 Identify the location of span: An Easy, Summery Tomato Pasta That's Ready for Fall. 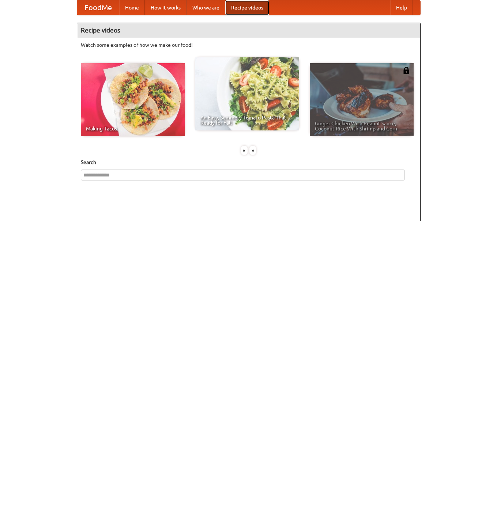
(247, 120).